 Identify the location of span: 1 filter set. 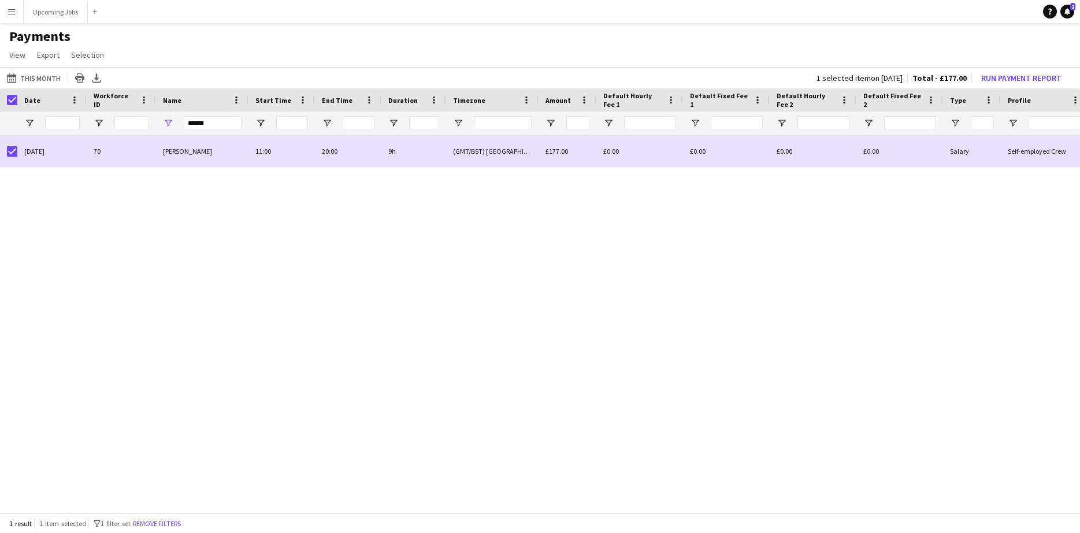
(116, 523).